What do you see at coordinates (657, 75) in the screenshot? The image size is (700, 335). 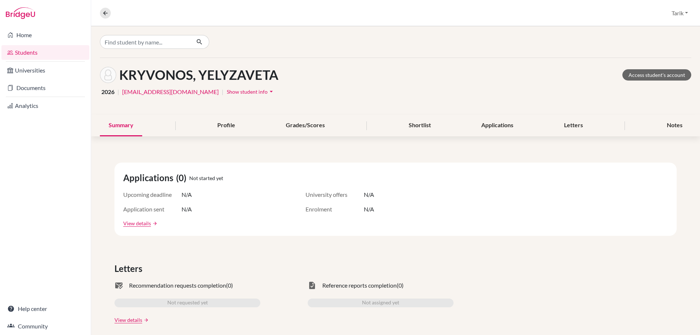 I see `a: Access student's account` at bounding box center [657, 75].